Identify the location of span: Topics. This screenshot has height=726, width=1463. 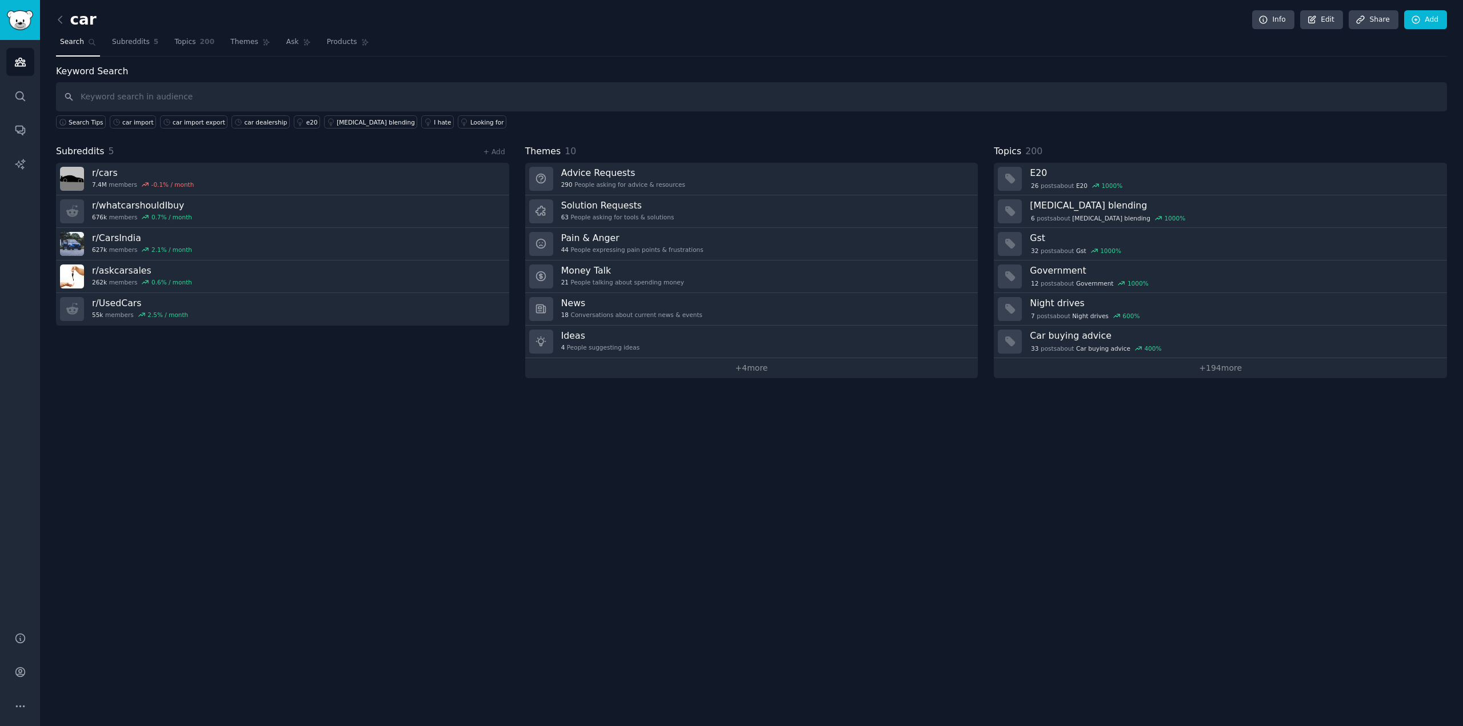
(185, 42).